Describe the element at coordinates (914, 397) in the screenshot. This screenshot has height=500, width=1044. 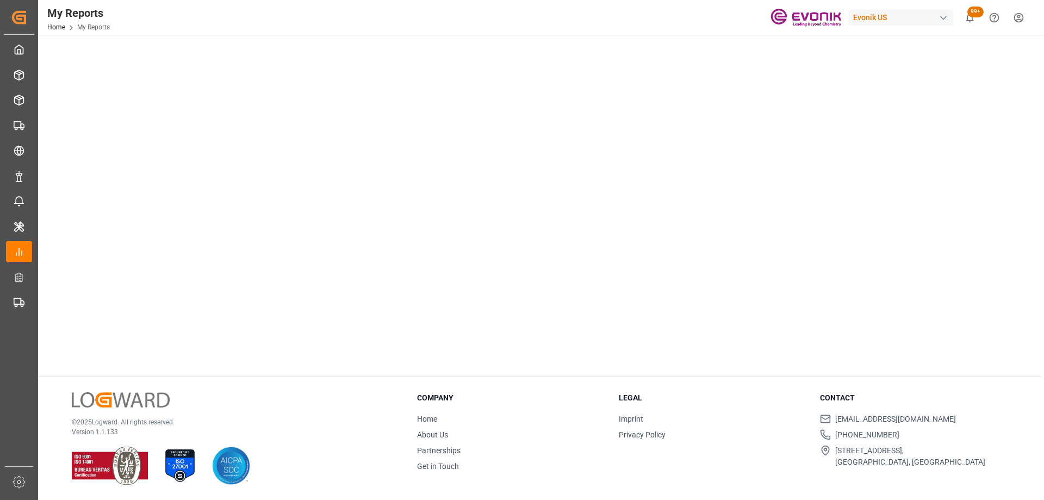
I see `h3: Contact` at that location.